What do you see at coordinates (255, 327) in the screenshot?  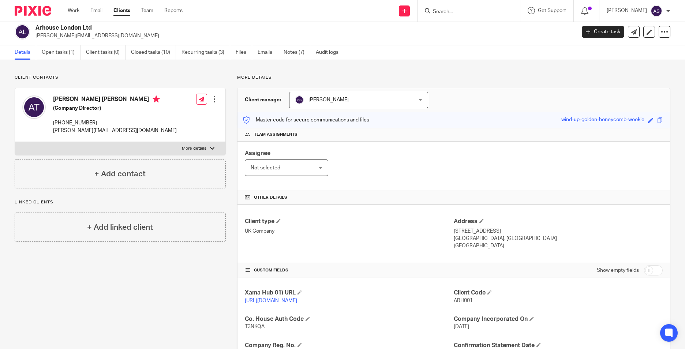 I see `span: T3NKQA` at bounding box center [255, 327].